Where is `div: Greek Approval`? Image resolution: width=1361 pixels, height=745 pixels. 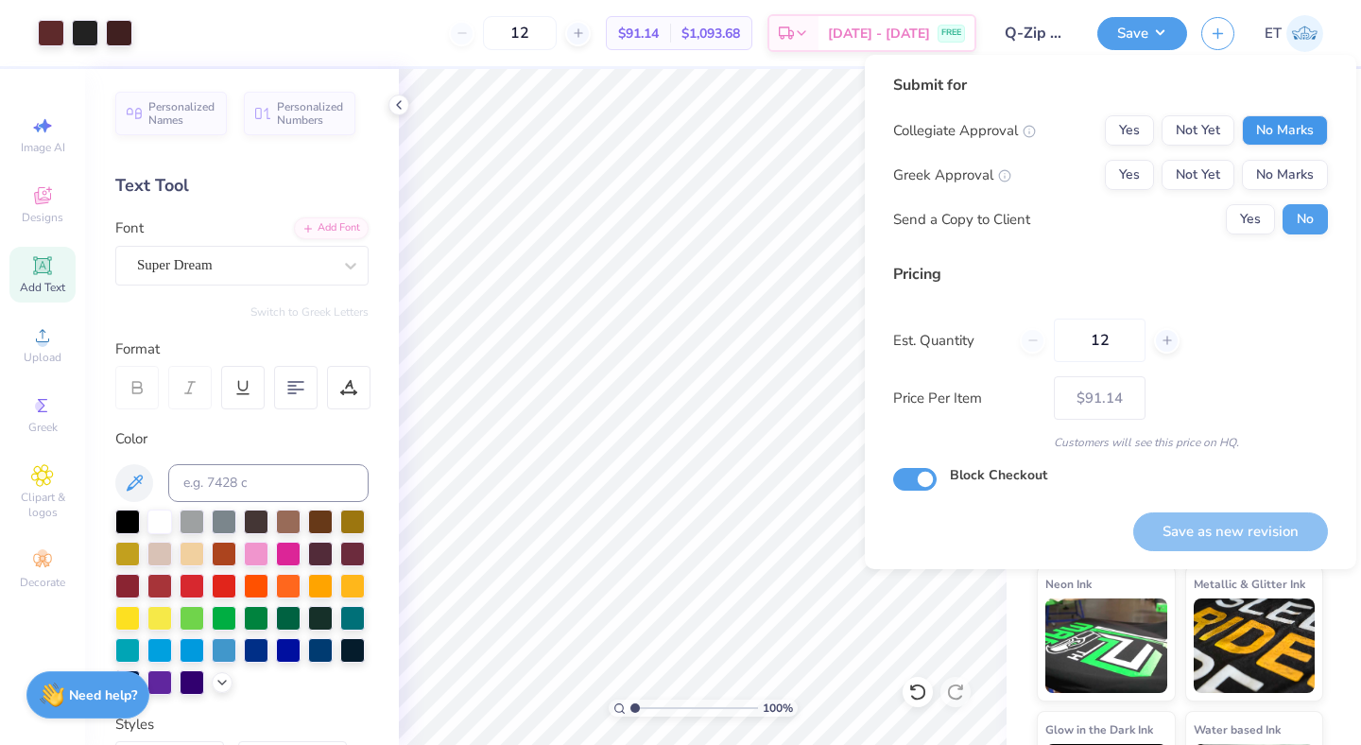
div: Greek Approval is located at coordinates (952, 175).